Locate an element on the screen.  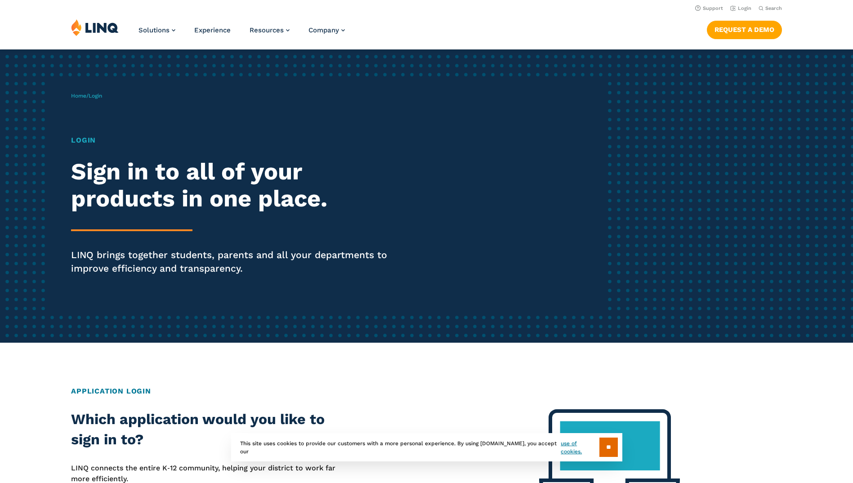
p: LINQ brings together students, parents and all your departments to improve efficiency and transpa... is located at coordinates (235, 262).